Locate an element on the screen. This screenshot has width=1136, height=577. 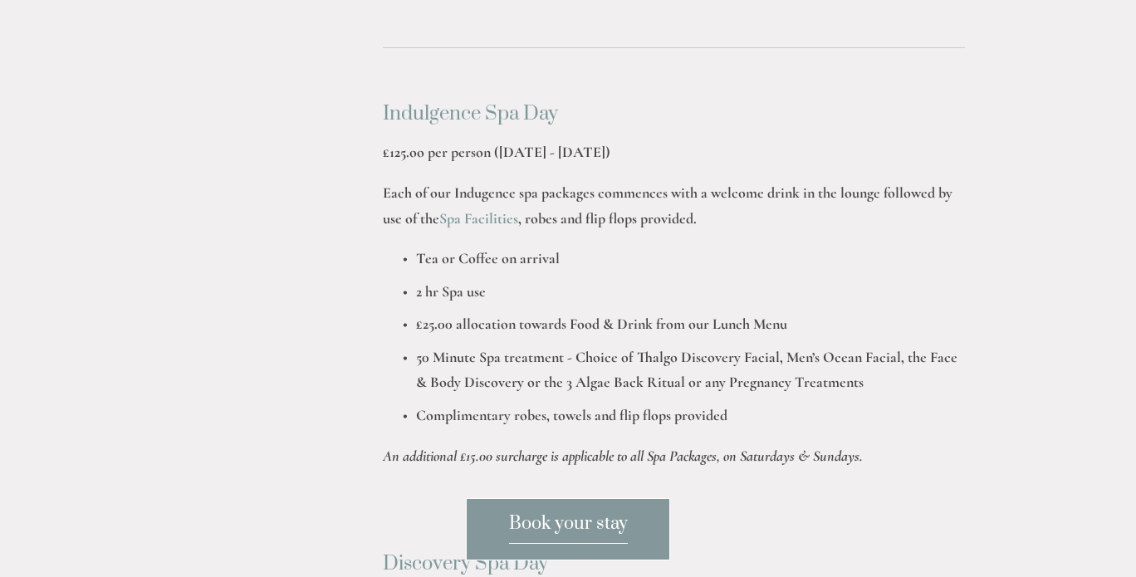
span: Book your stay is located at coordinates (568, 528).